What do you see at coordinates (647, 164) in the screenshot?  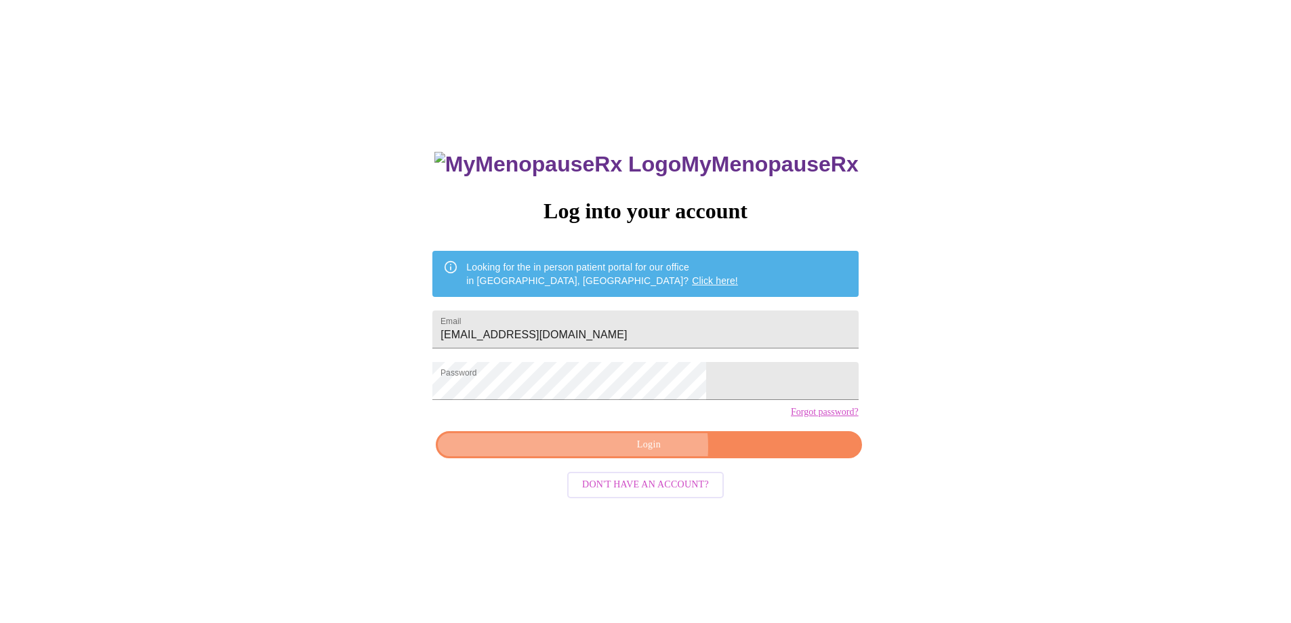 I see `h3: MyMenopauseRx` at bounding box center [647, 164].